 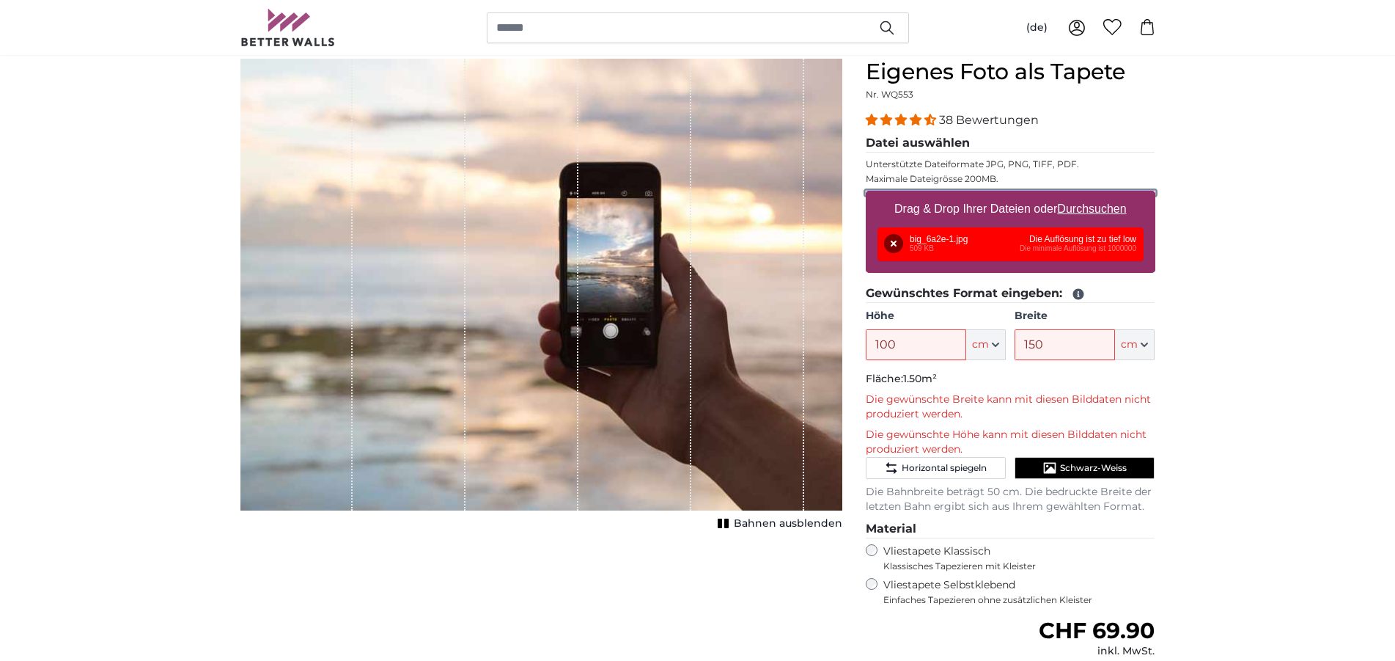 I want to click on label: Vliestapete Selbstklebend, so click(x=1019, y=592).